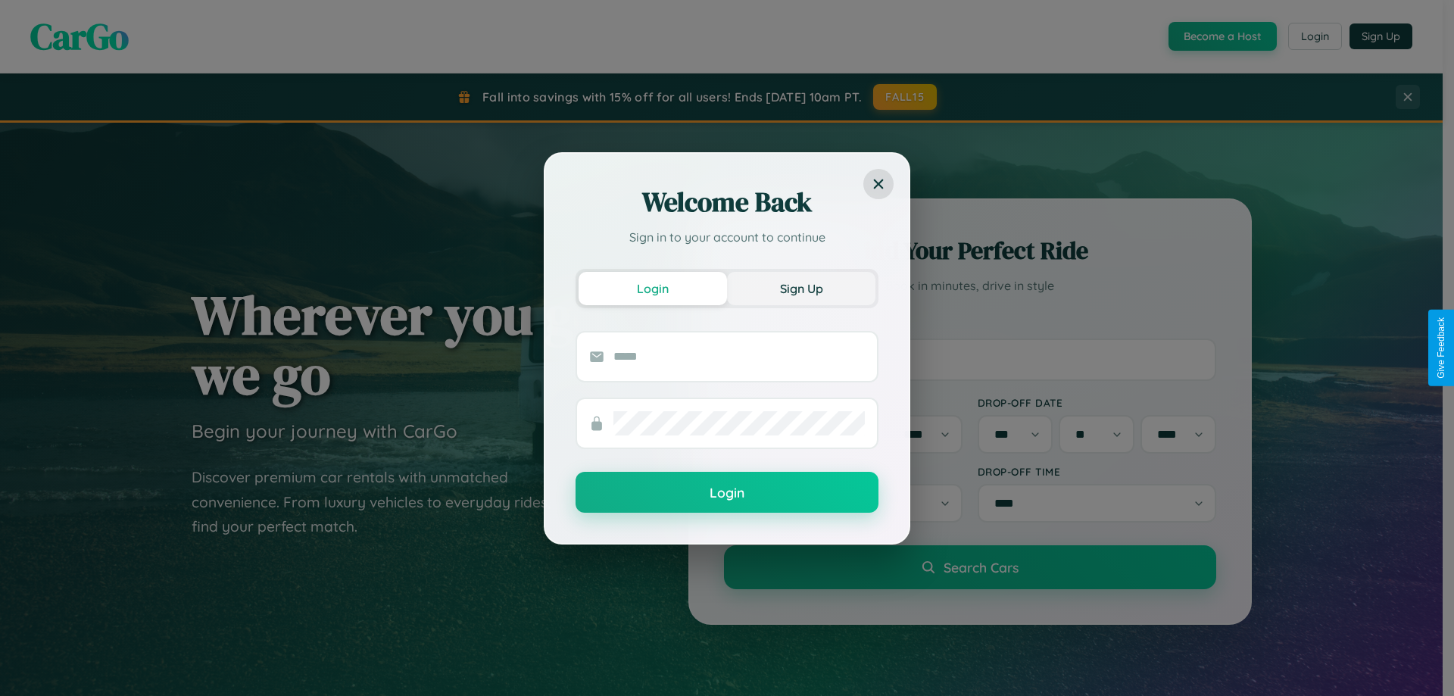  Describe the element at coordinates (1441, 348) in the screenshot. I see `div: Give Feedback` at that location.